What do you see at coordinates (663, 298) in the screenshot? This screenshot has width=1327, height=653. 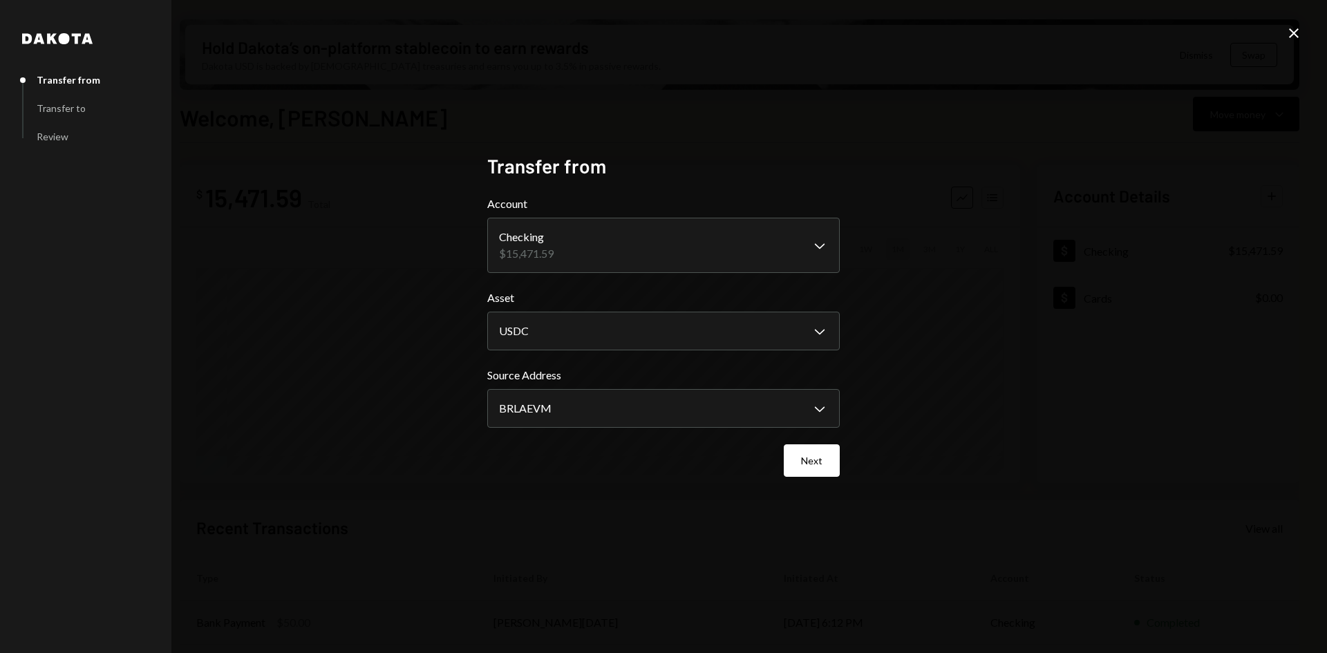 I see `label: Asset` at bounding box center [663, 298].